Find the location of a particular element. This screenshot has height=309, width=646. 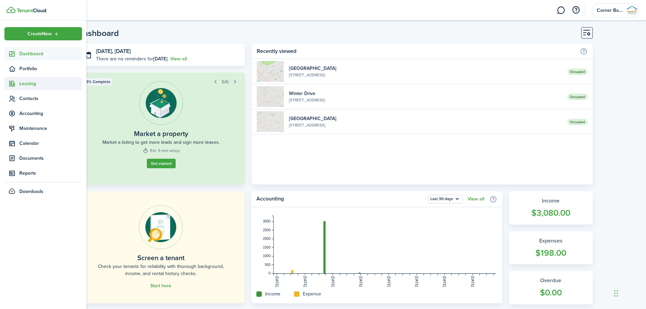

span: Dashboard is located at coordinates (51, 54).